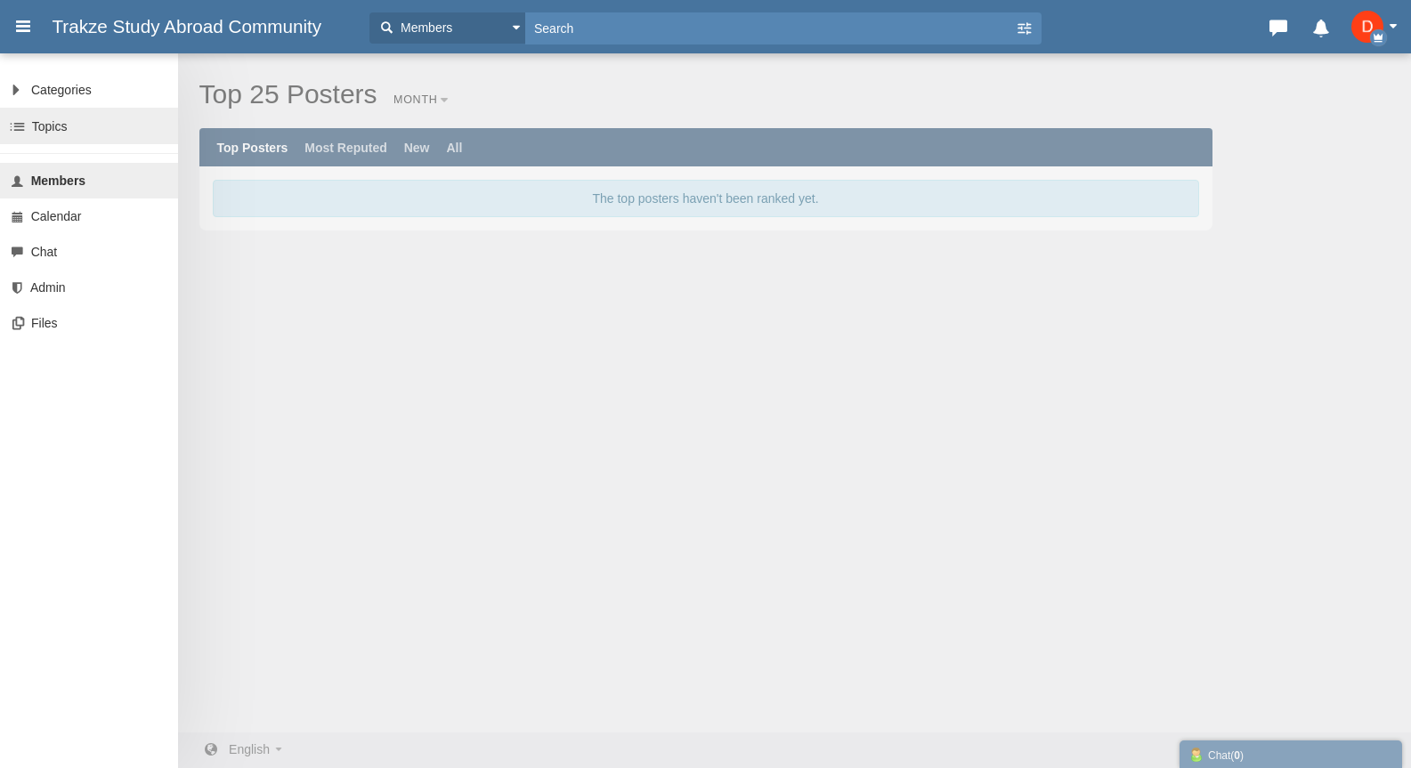 The image size is (1411, 768). Describe the element at coordinates (45, 252) in the screenshot. I see `span: Chat` at that location.